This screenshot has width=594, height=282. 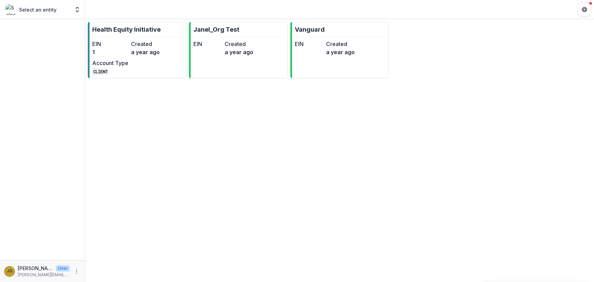 What do you see at coordinates (126, 29) in the screenshot?
I see `p: Health Equity Initiative` at bounding box center [126, 29].